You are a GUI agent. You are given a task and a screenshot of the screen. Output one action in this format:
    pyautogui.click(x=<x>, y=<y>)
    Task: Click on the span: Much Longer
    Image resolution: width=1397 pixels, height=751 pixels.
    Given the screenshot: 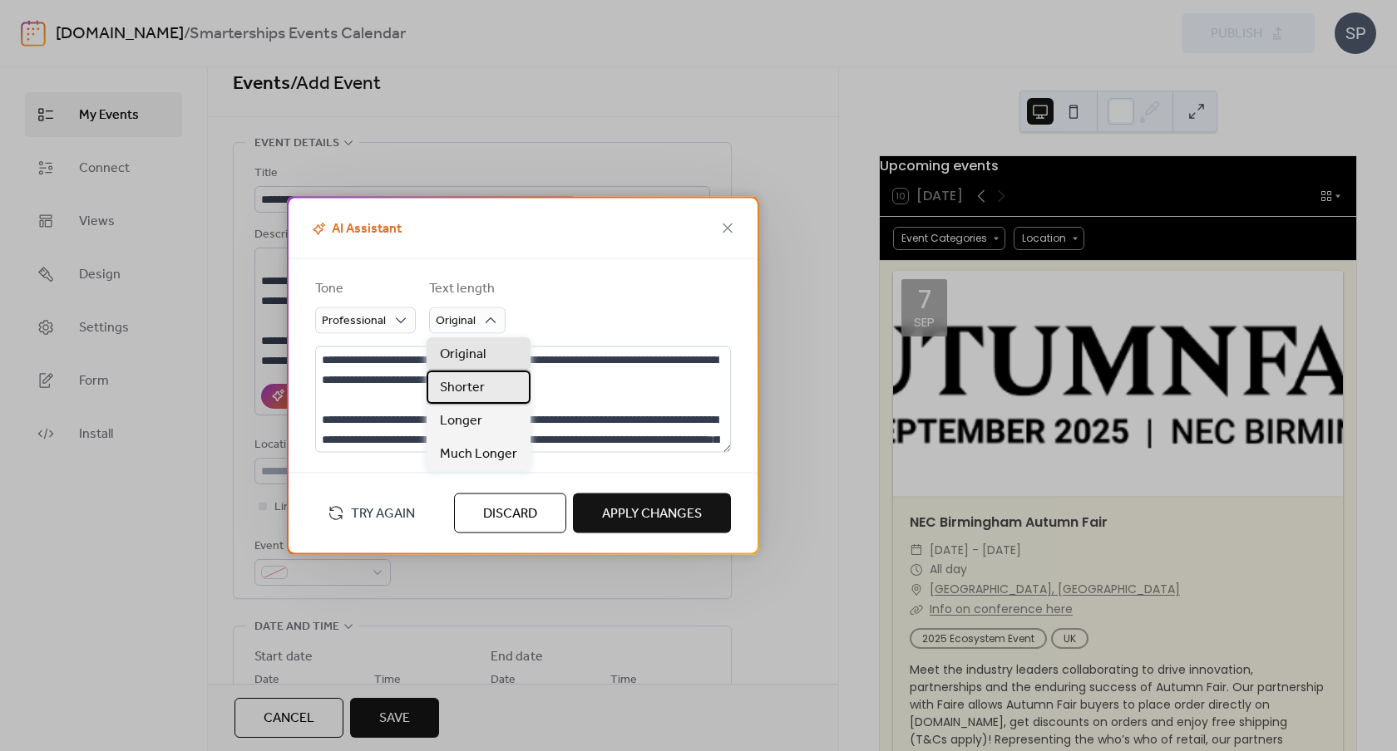 What is the action you would take?
    pyautogui.click(x=478, y=455)
    